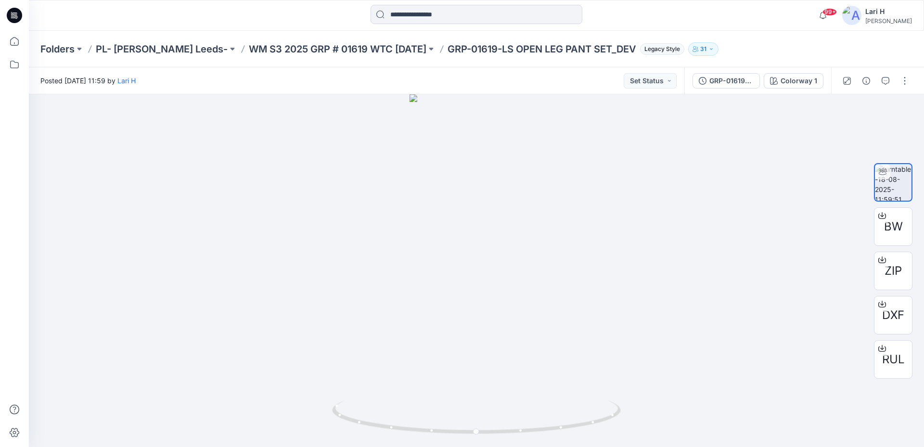 The width and height of the screenshot is (924, 447). What do you see at coordinates (127, 80) in the screenshot?
I see `a: Lari H` at bounding box center [127, 80].